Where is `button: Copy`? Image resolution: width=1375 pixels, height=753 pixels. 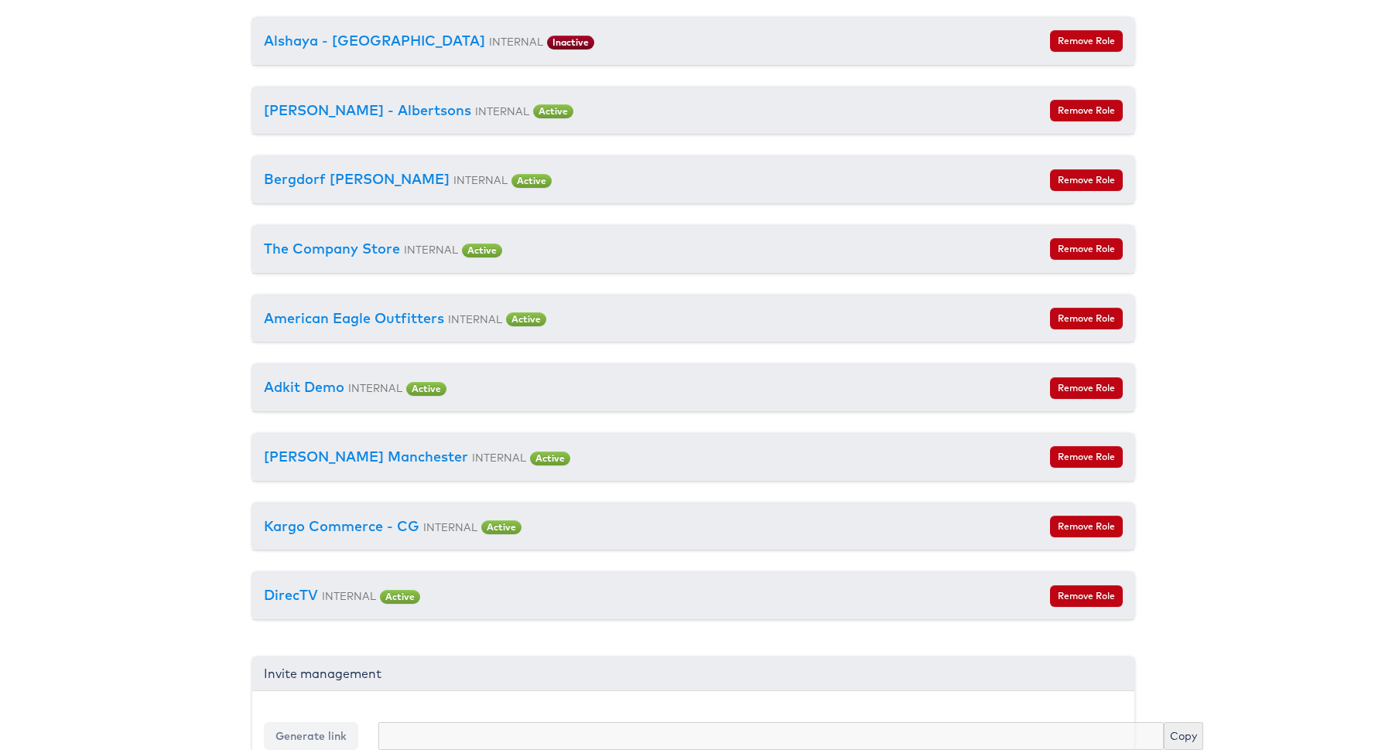 button: Copy is located at coordinates (1183, 733).